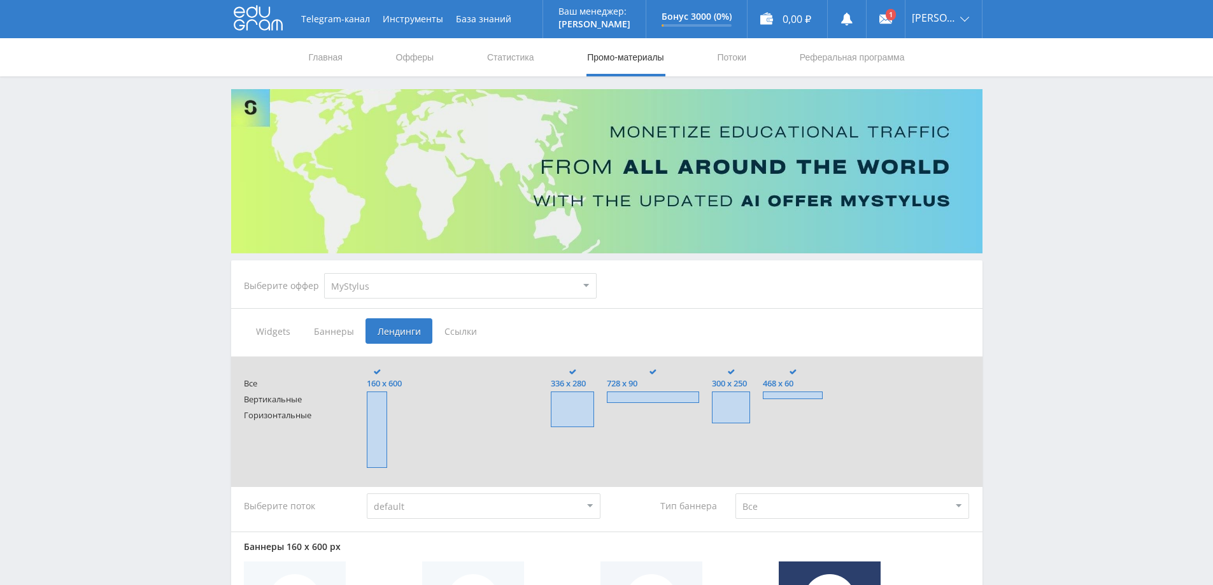 This screenshot has width=1213, height=585. What do you see at coordinates (272, 331) in the screenshot?
I see `span: Widgets` at bounding box center [272, 331].